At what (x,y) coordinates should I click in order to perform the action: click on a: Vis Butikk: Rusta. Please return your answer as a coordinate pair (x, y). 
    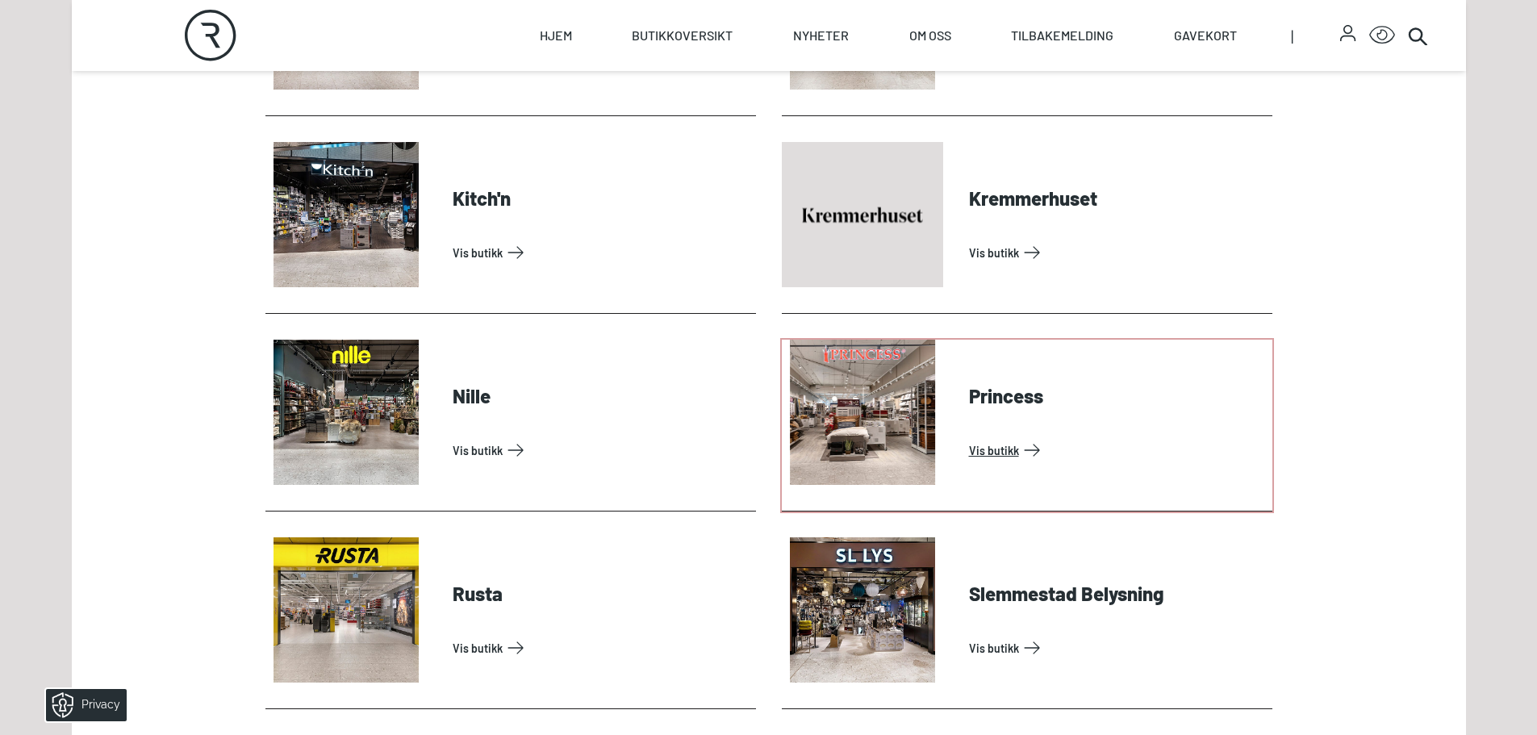
    Looking at the image, I should click on (601, 648).